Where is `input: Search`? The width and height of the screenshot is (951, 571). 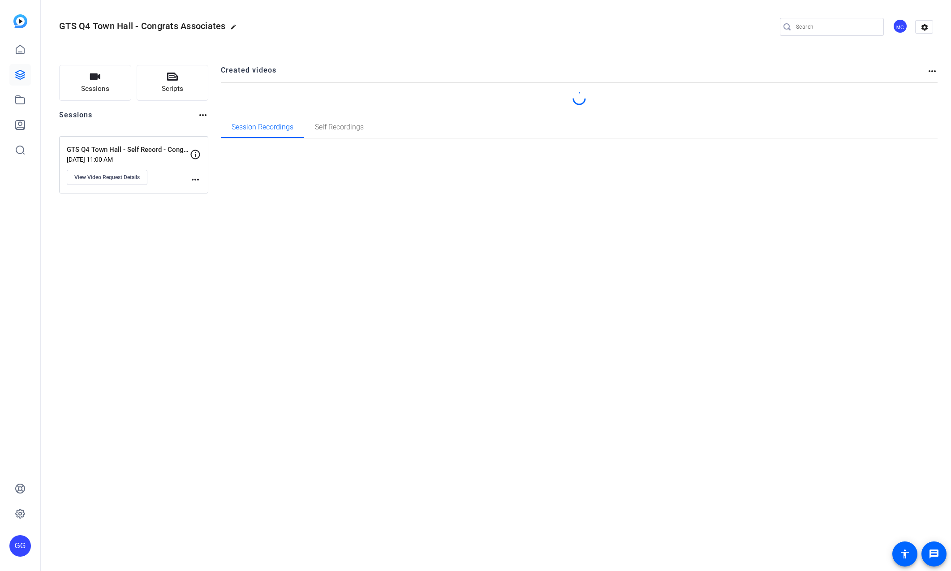
input: Search is located at coordinates (837, 27).